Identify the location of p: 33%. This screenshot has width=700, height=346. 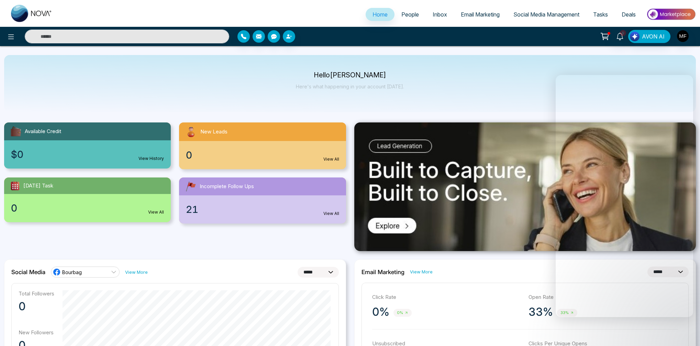
(540, 312).